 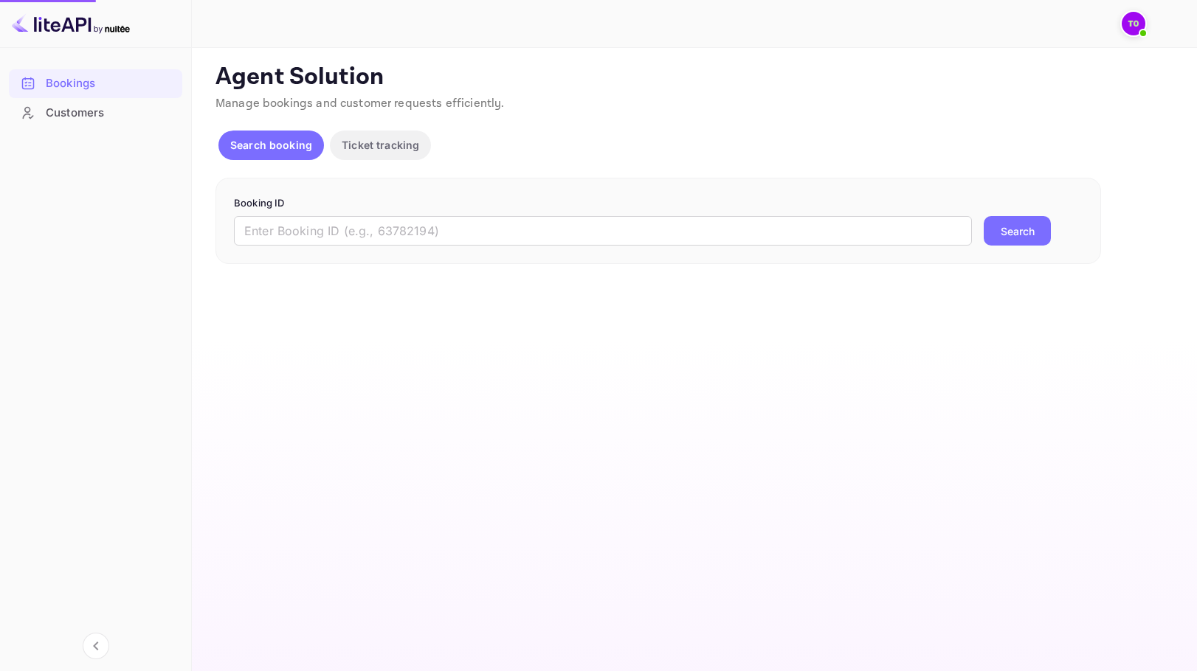 What do you see at coordinates (693, 77) in the screenshot?
I see `p: Agent Solution` at bounding box center [693, 77].